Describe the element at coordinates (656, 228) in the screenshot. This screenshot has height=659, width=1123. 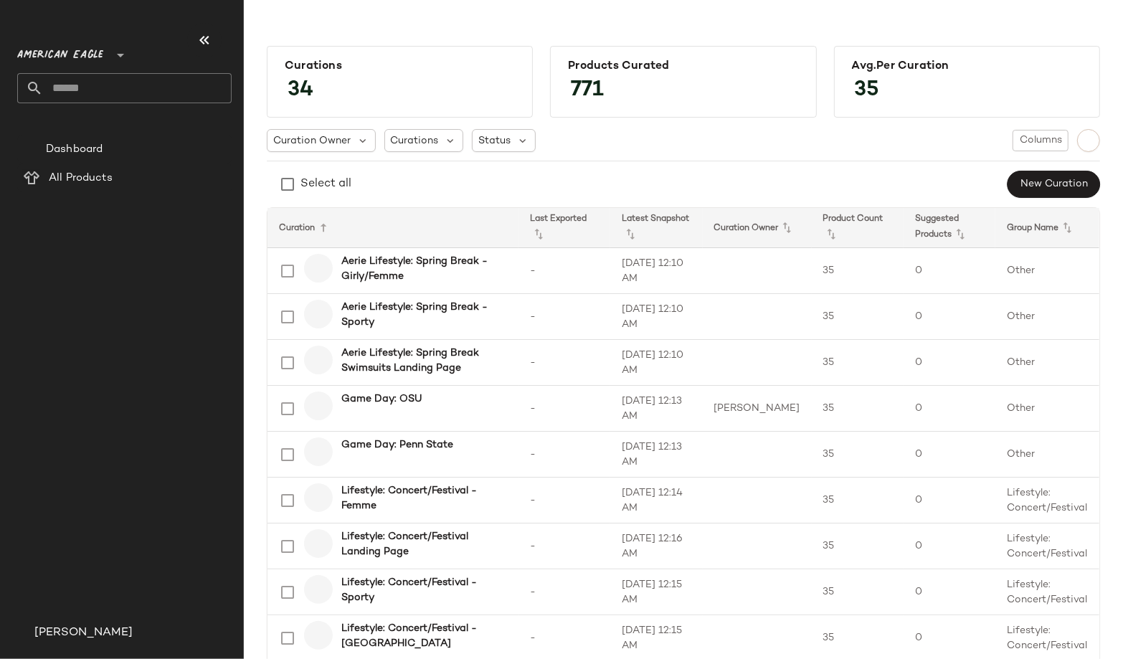
I see `th: Latest Snapshot` at that location.